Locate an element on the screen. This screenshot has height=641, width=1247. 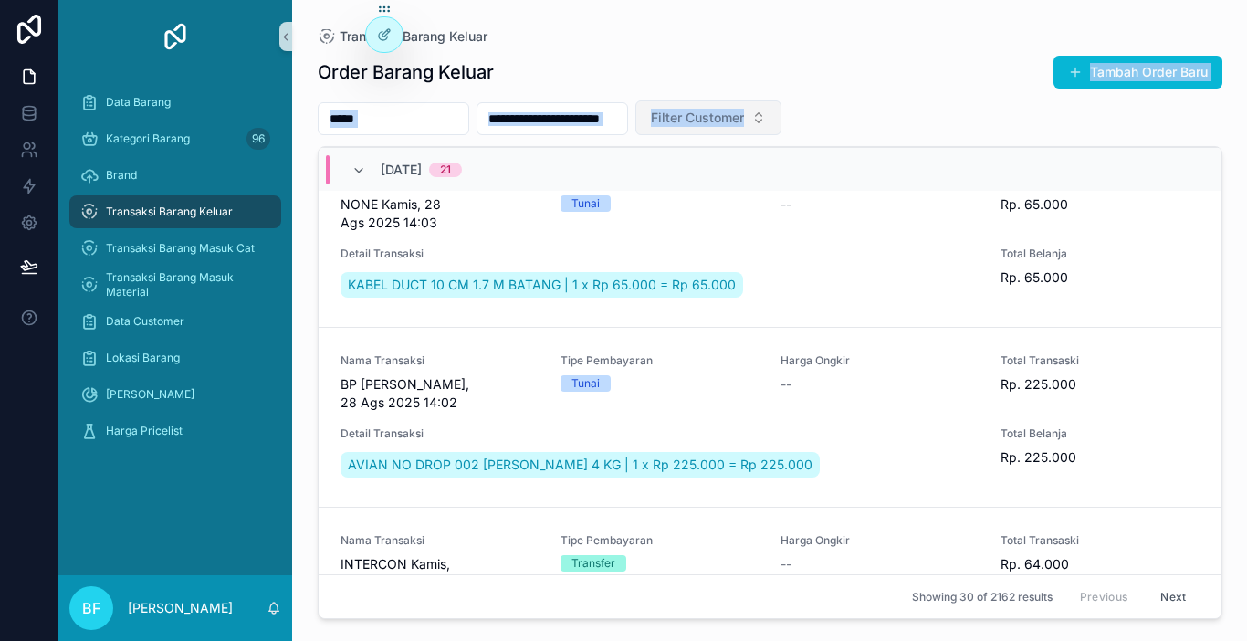
div: scrollable content is located at coordinates (175, 272).